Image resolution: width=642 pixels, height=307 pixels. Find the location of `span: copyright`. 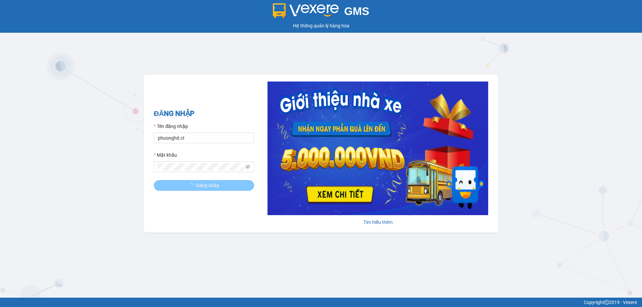

span: copyright is located at coordinates (607, 303).